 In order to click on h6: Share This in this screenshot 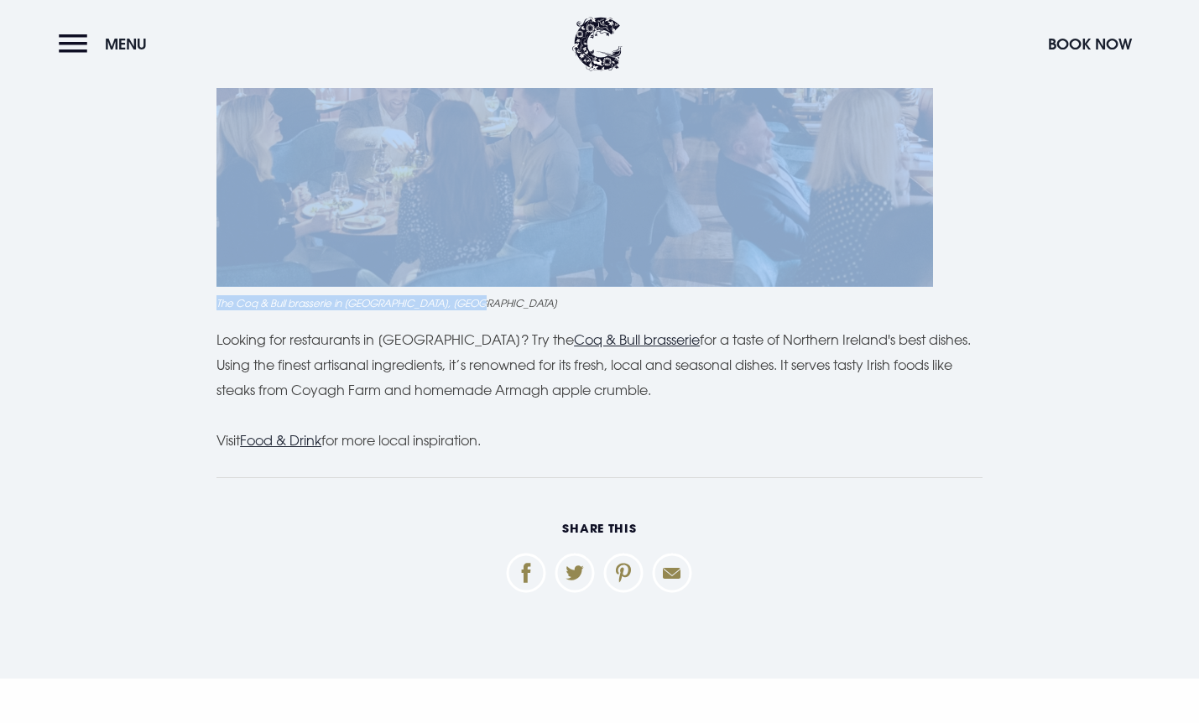, I will do `click(599, 528)`.